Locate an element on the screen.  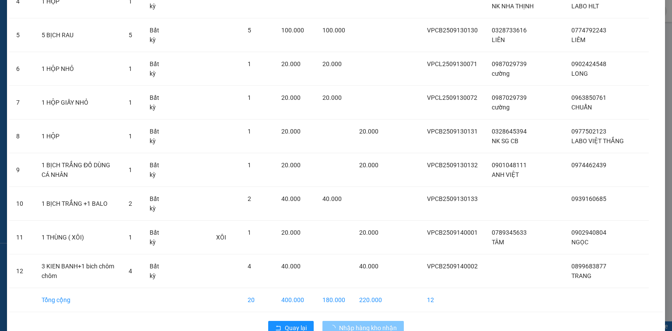
td: 1 HỘP NHỎ is located at coordinates (78, 69).